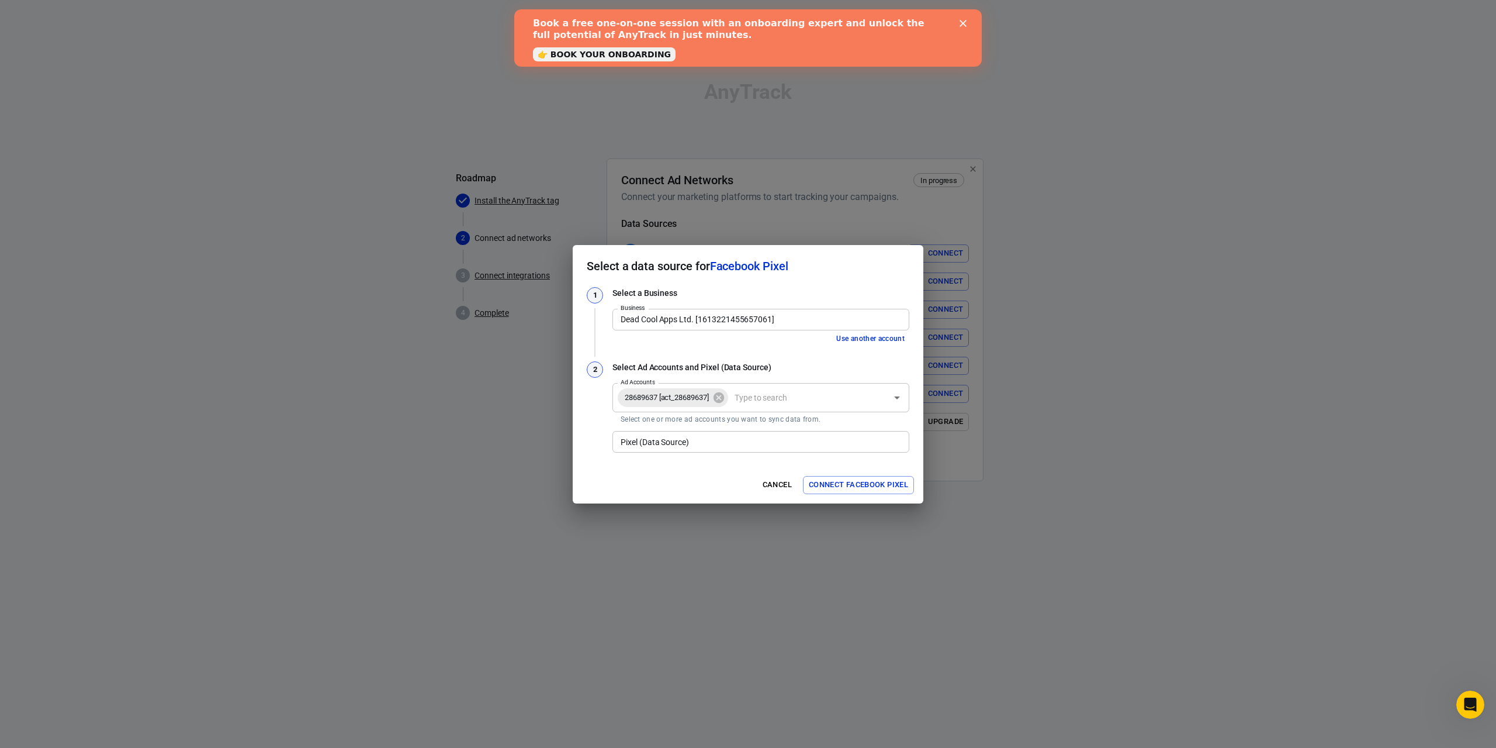 This screenshot has height=748, width=1496. I want to click on button: Open, so click(897, 397).